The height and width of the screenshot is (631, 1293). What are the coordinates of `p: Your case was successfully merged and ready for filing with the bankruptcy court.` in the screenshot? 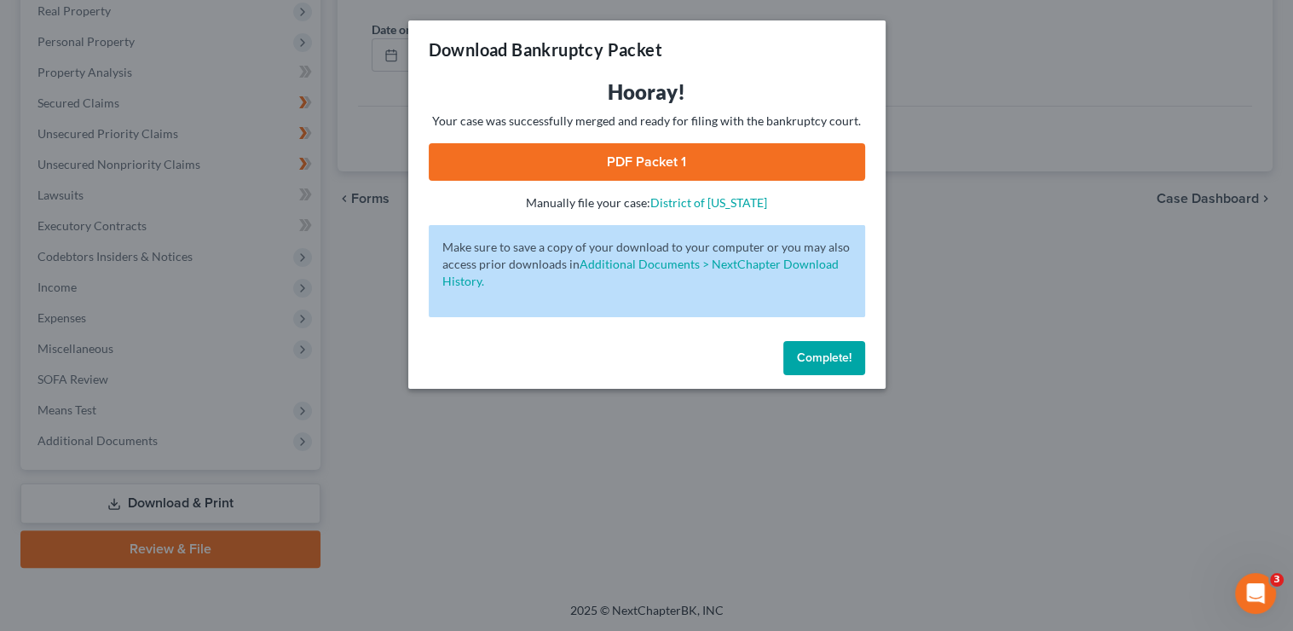 It's located at (647, 121).